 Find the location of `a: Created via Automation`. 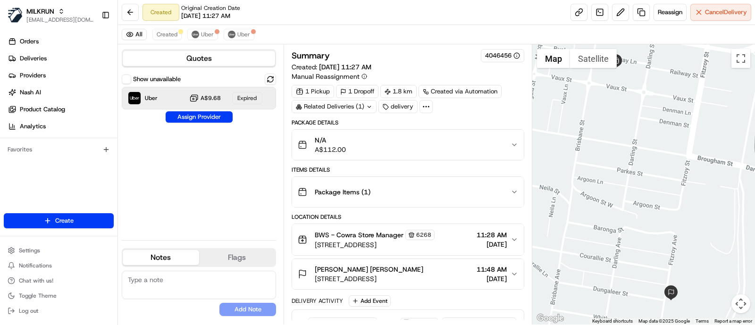

a: Created via Automation is located at coordinates (460, 91).